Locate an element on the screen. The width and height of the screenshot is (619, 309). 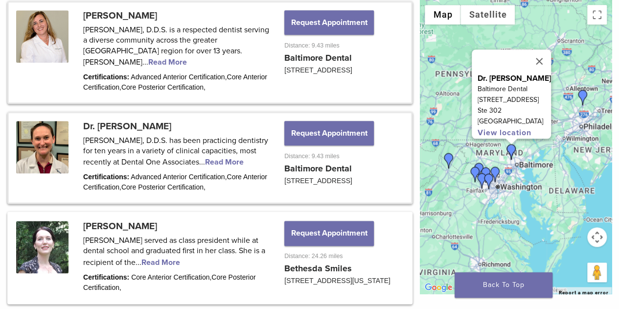
a: Report a map error is located at coordinates (584, 292).